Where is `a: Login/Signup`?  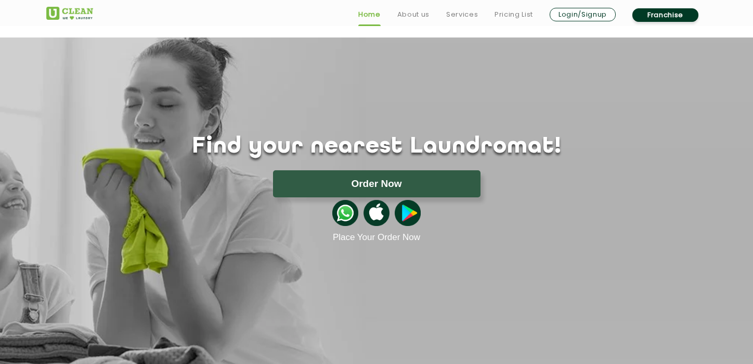
a: Login/Signup is located at coordinates (583, 15).